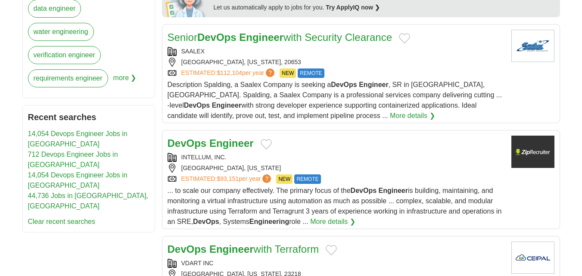  What do you see at coordinates (280, 37) in the screenshot?
I see `a: SeniorDevOps Engineerwith Security Clearance` at bounding box center [280, 37].